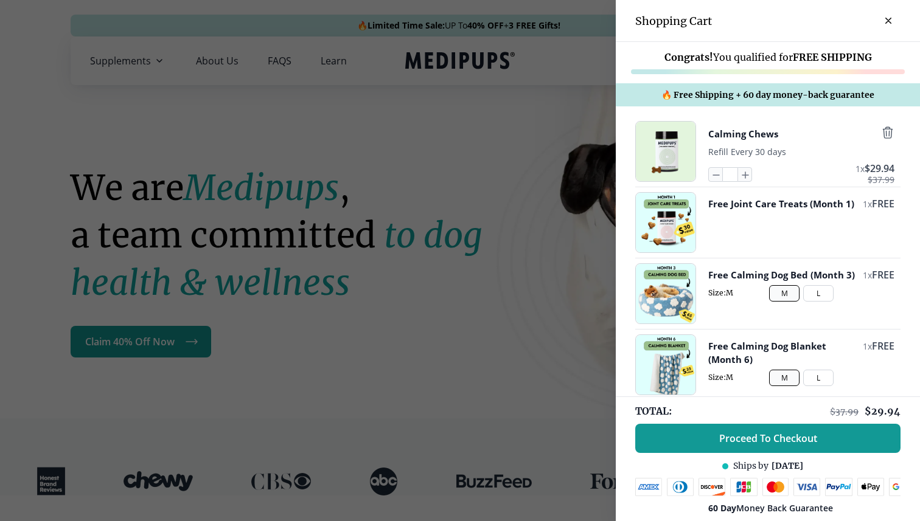 The width and height of the screenshot is (920, 521). Describe the element at coordinates (688, 57) in the screenshot. I see `strong: Congrats!` at that location.